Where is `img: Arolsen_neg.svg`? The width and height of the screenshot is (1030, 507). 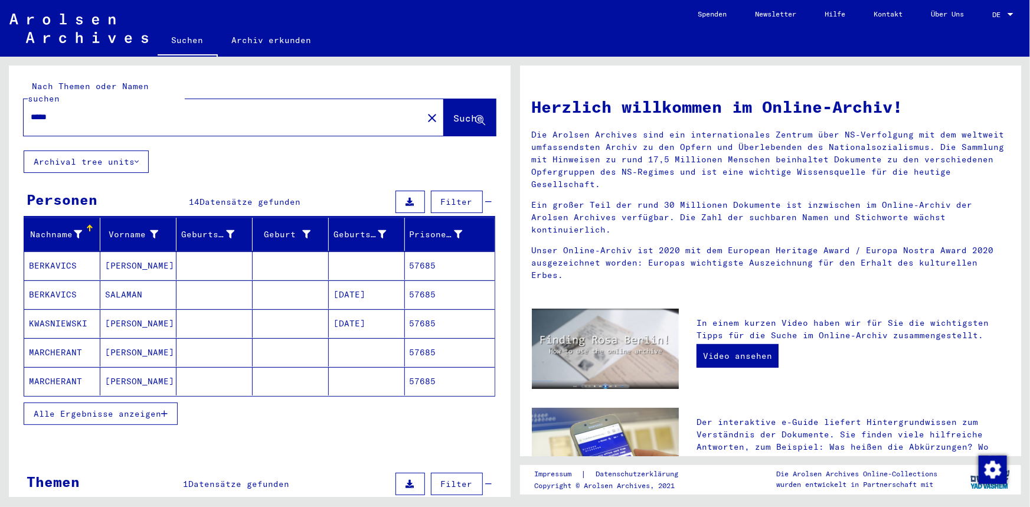 img: Arolsen_neg.svg is located at coordinates (79, 28).